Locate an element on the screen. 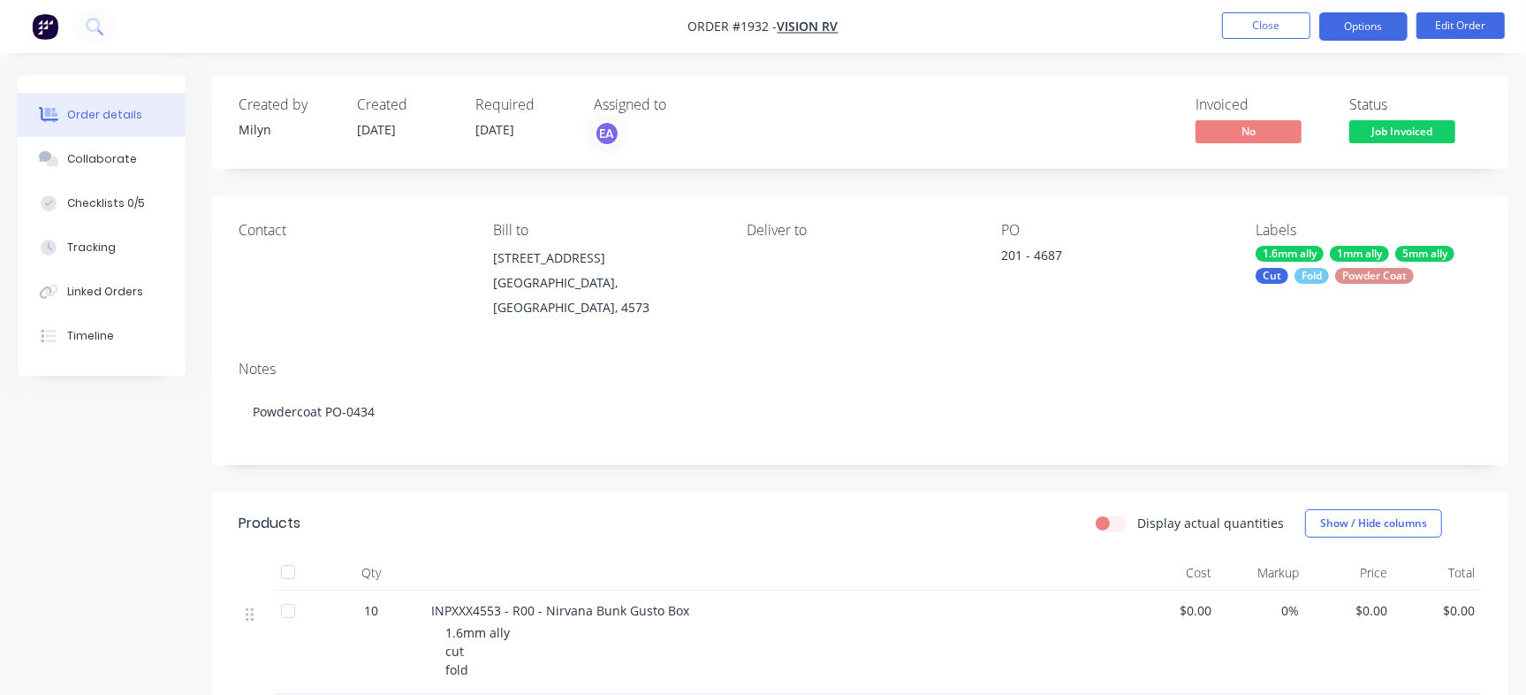 This screenshot has width=1526, height=695. div: Labels is located at coordinates (1369, 230).